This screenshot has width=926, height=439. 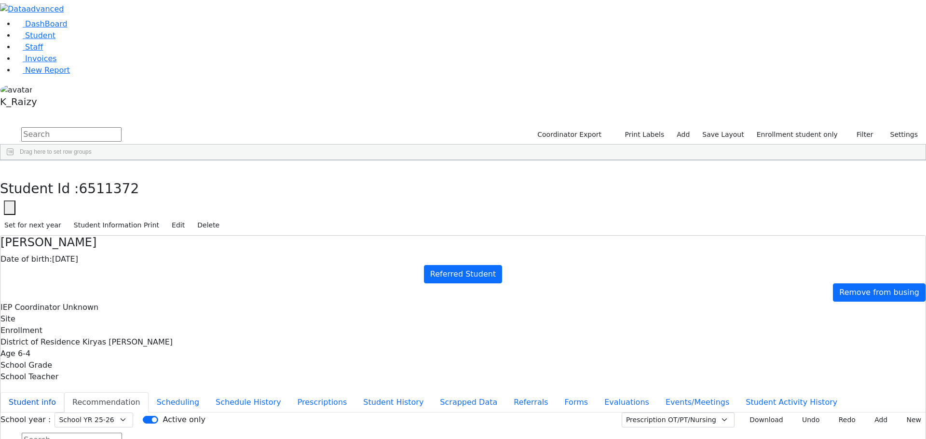 What do you see at coordinates (683, 135) in the screenshot?
I see `a: Add` at bounding box center [683, 135].